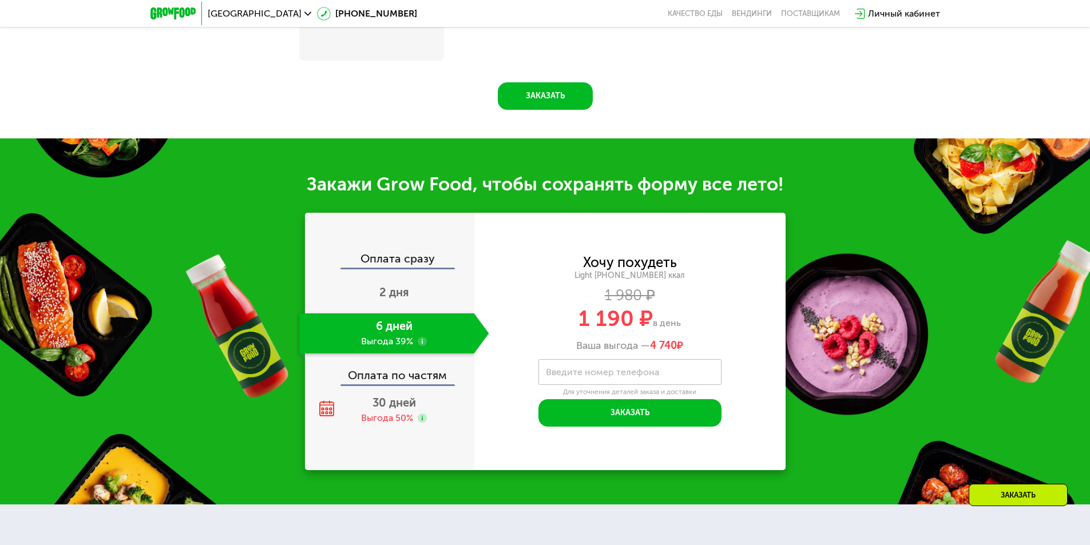  I want to click on div: Личный кабинет, so click(904, 14).